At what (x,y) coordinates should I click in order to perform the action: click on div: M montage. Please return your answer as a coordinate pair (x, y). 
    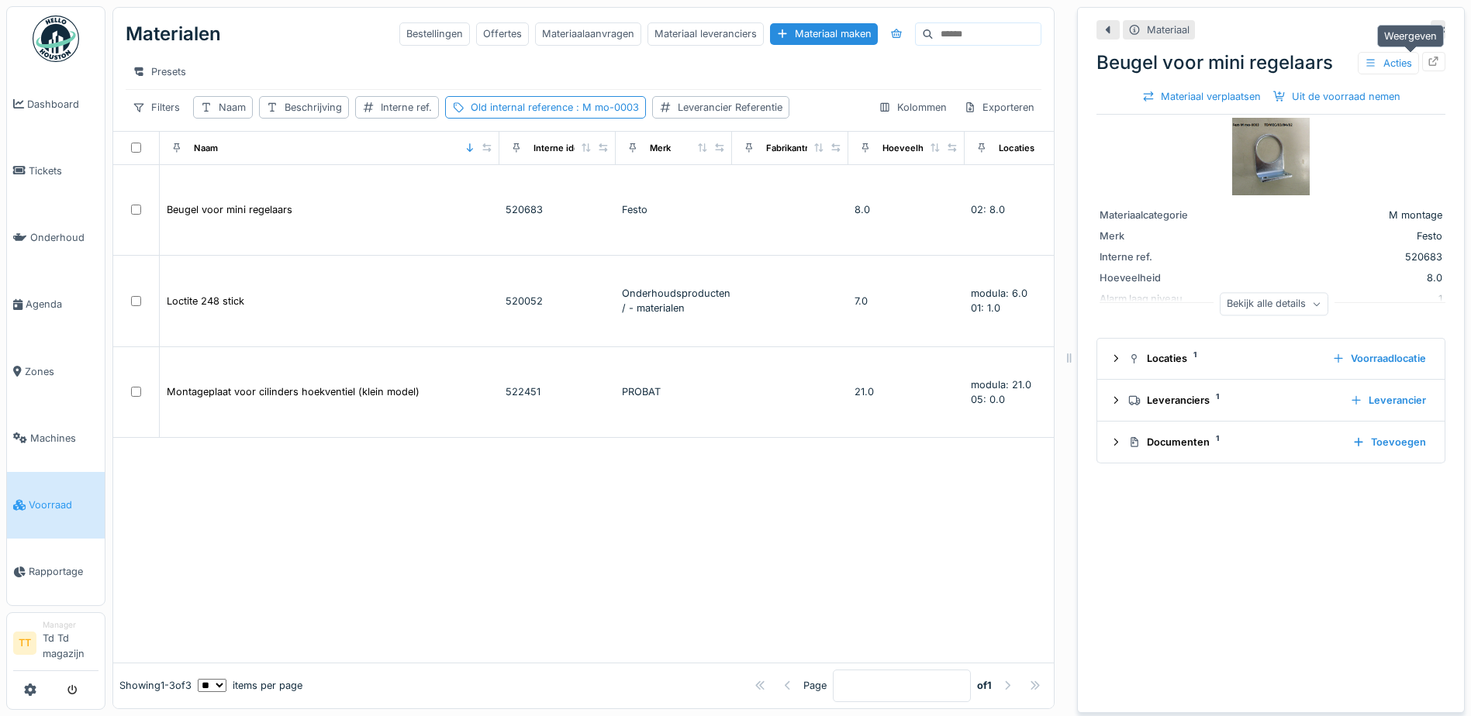
    Looking at the image, I should click on (1332, 215).